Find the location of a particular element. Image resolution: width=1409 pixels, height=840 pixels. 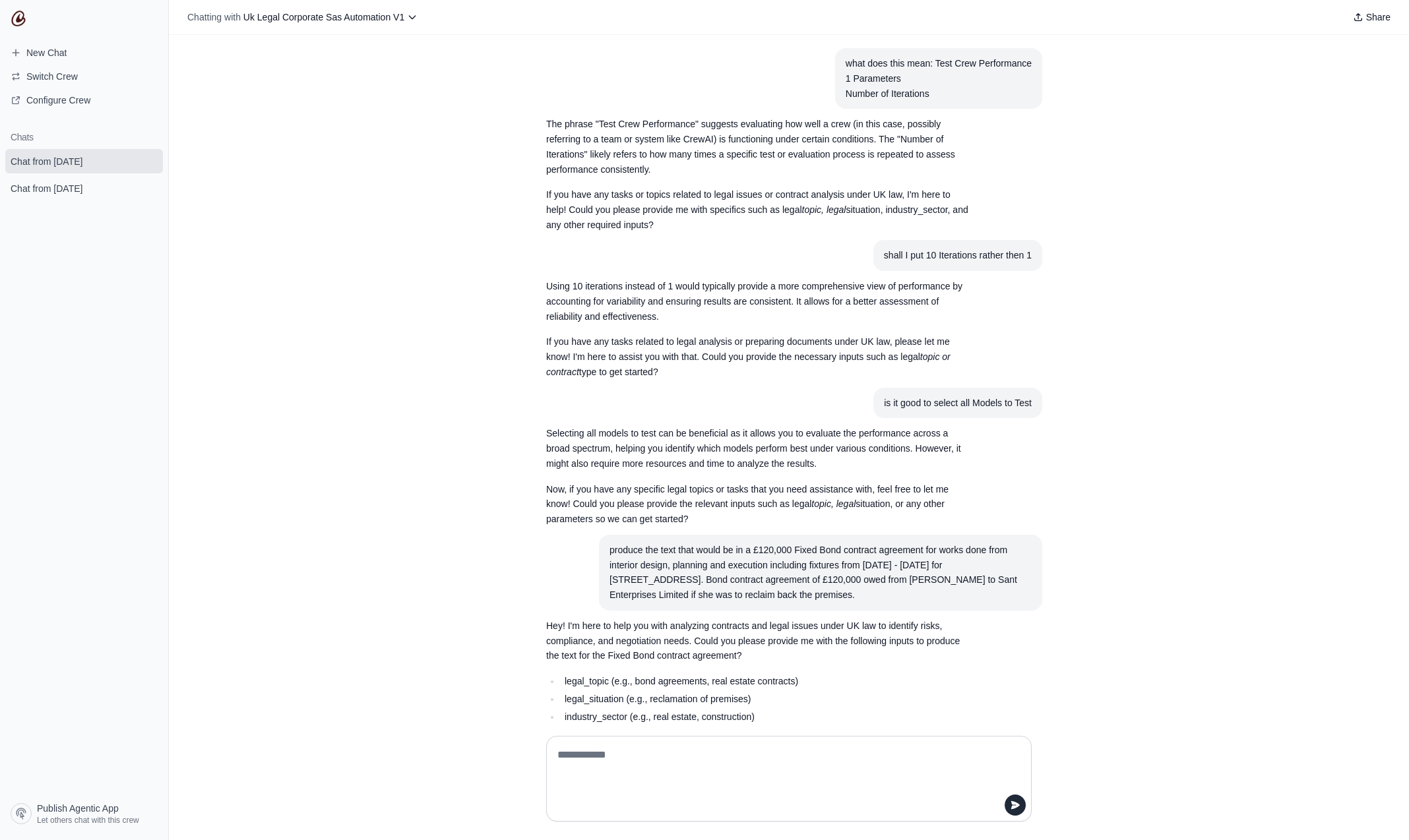

button: Share is located at coordinates (1371, 17).